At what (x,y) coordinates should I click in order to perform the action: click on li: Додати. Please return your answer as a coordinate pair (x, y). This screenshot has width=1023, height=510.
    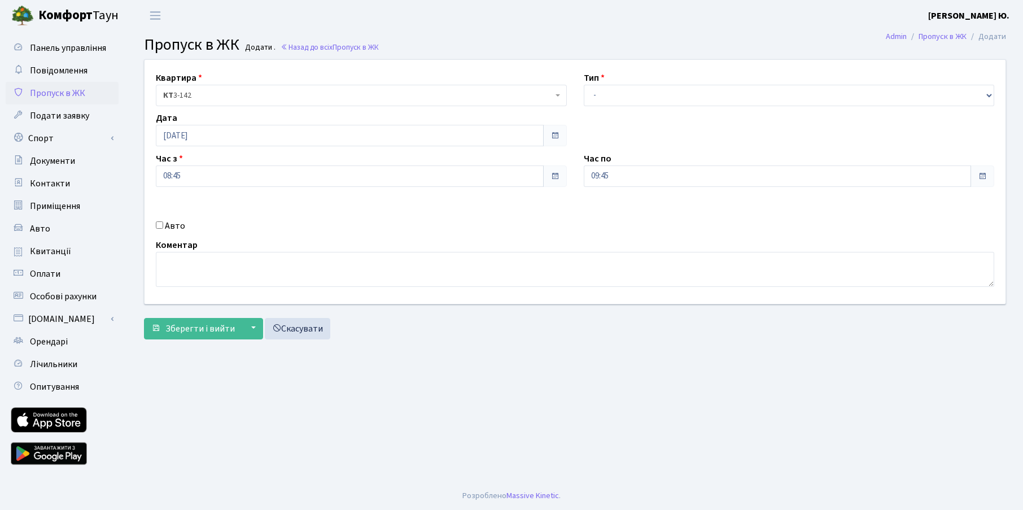
    Looking at the image, I should click on (986, 37).